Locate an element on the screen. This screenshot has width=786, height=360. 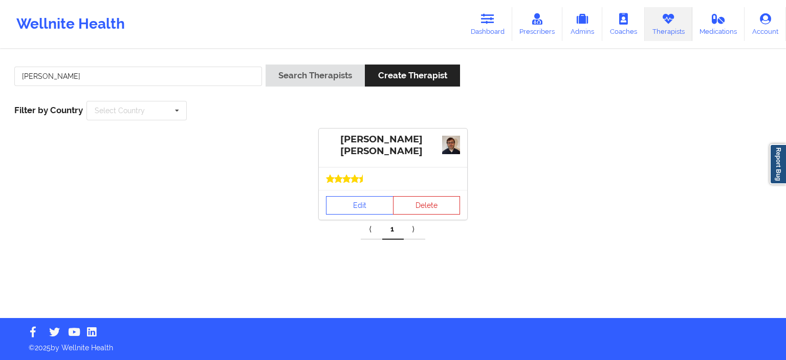
a: Previous item is located at coordinates (372, 229).